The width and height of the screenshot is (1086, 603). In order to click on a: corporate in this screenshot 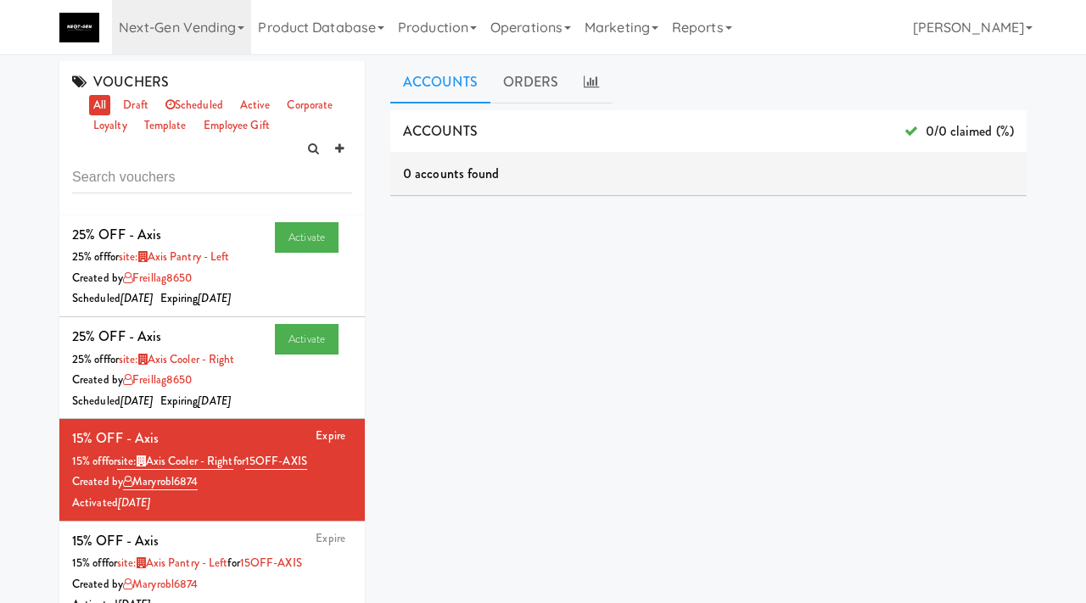, I will do `click(310, 105)`.